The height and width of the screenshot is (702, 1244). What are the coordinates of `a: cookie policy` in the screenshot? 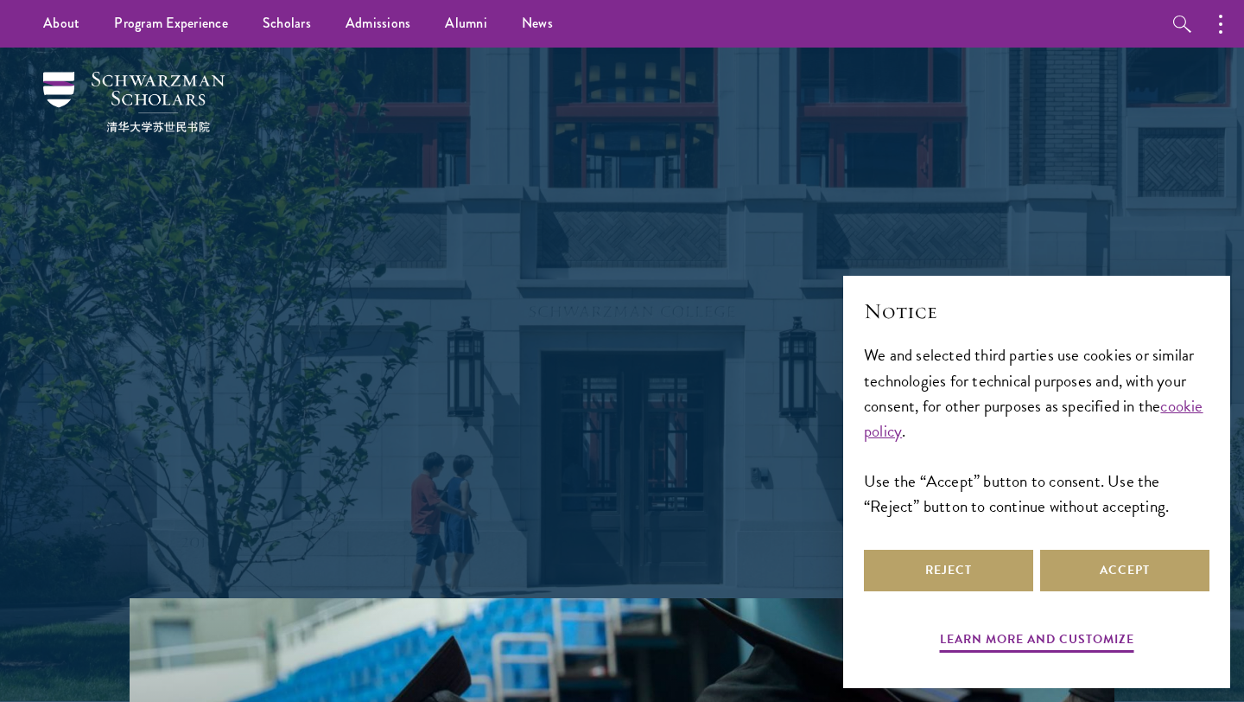 It's located at (1034, 418).